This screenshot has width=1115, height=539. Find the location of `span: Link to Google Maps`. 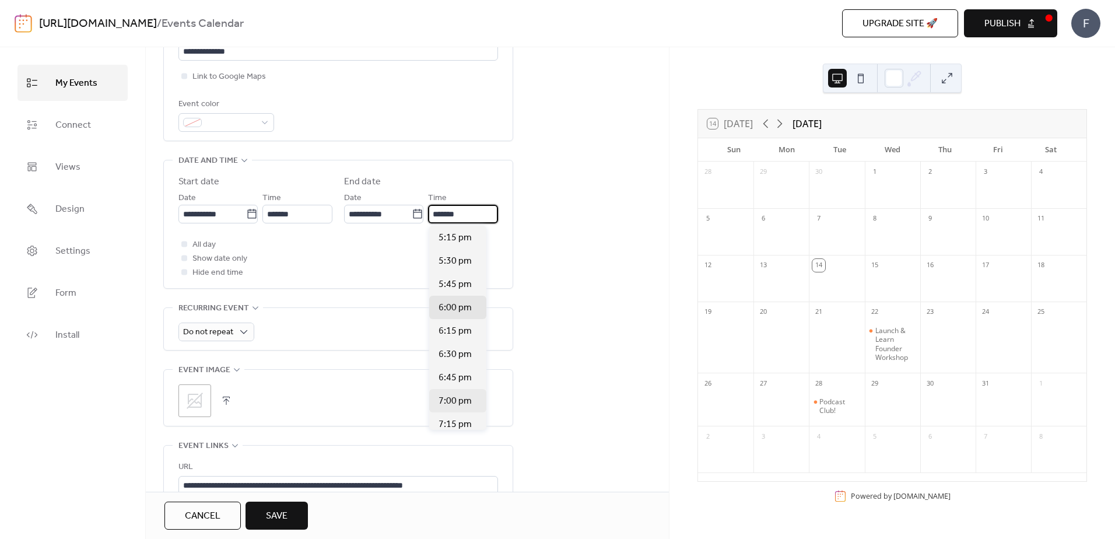

span: Link to Google Maps is located at coordinates (229, 77).